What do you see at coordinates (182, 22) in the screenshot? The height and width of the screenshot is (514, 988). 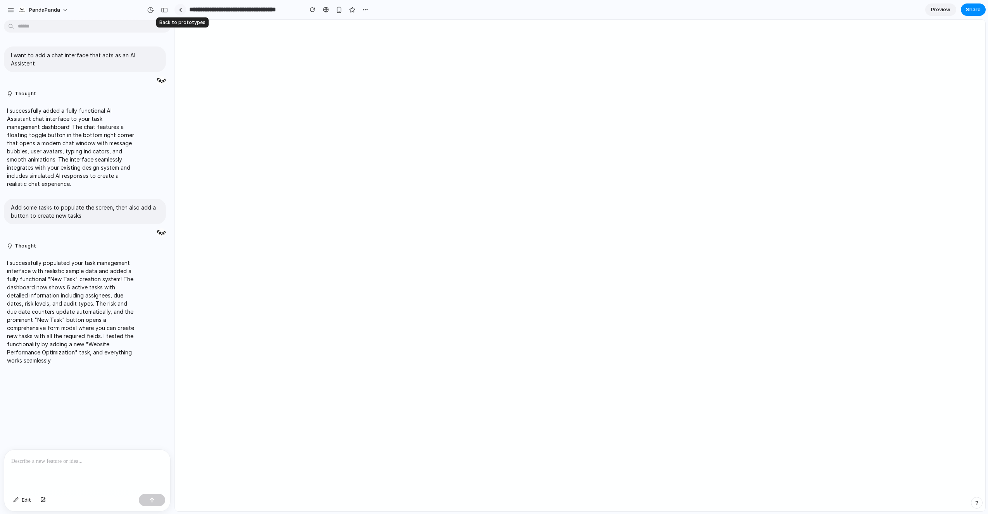 I see `div: Back to prototypes` at bounding box center [182, 22].